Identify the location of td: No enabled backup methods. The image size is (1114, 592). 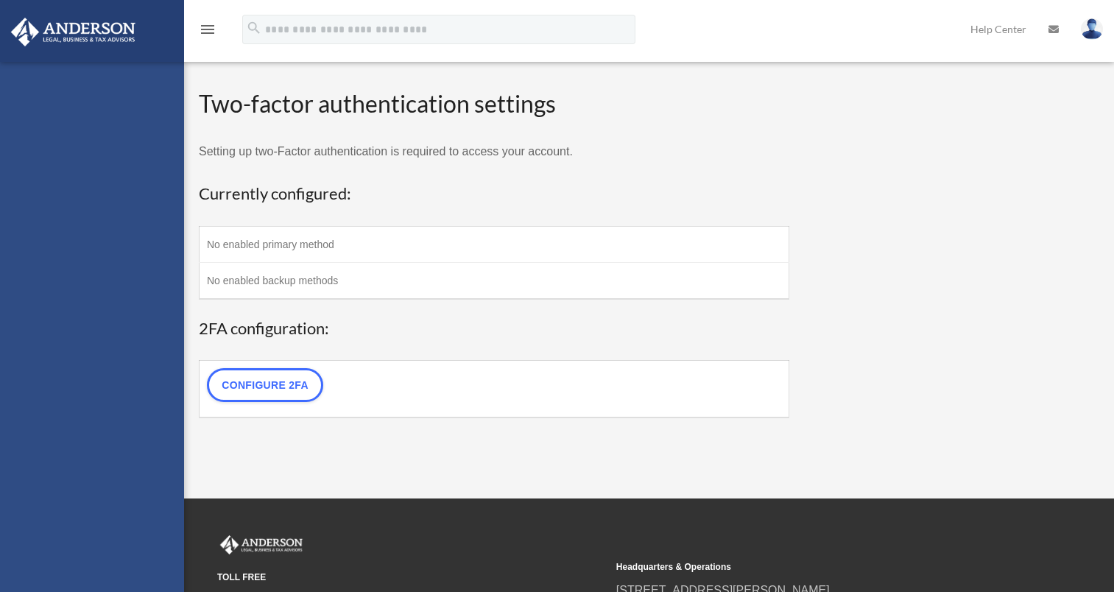
(494, 280).